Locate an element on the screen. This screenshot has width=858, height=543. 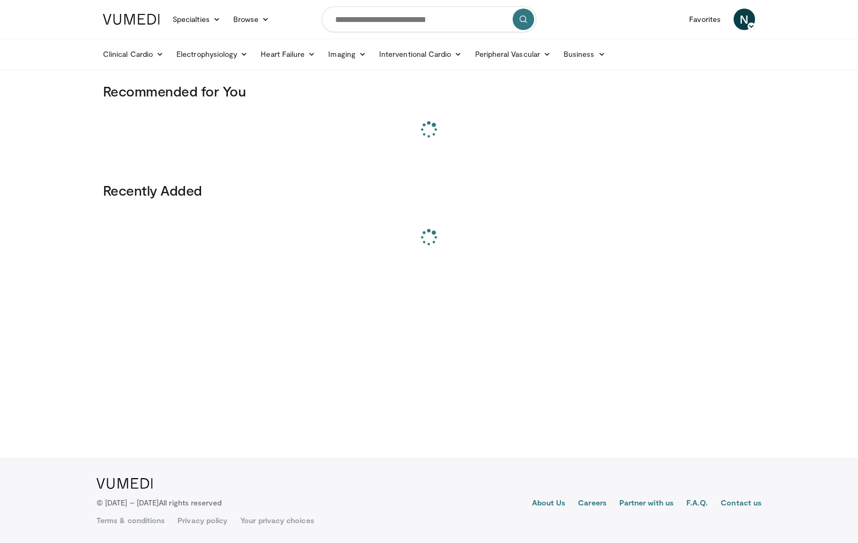
a: Your privacy choices is located at coordinates (277, 521).